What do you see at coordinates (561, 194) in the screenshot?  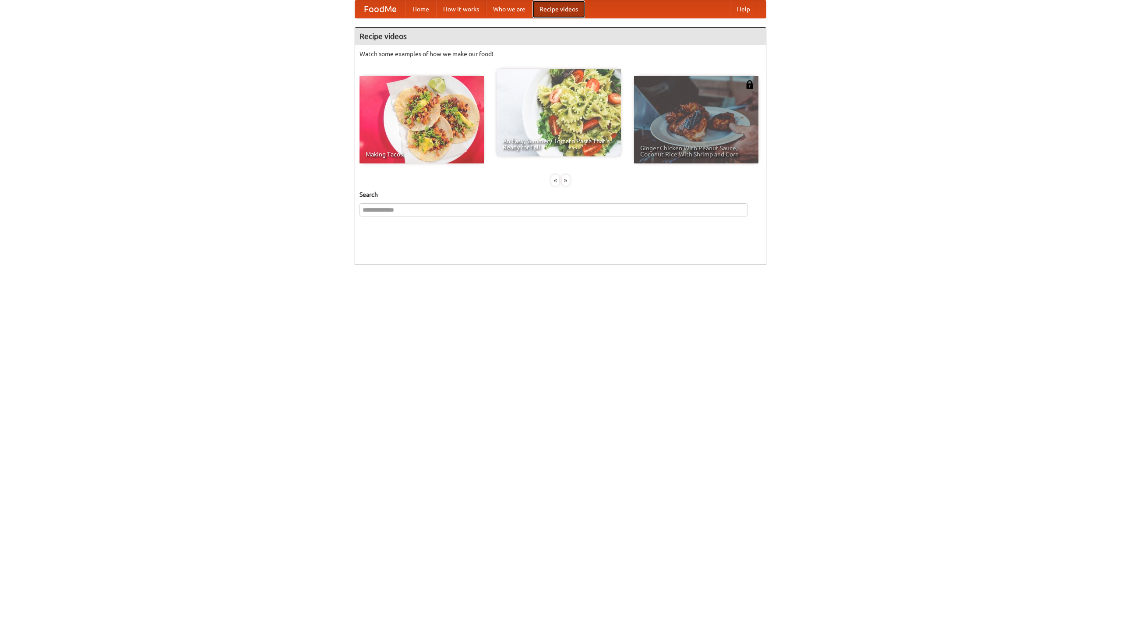 I see `h5: Search` at bounding box center [561, 194].